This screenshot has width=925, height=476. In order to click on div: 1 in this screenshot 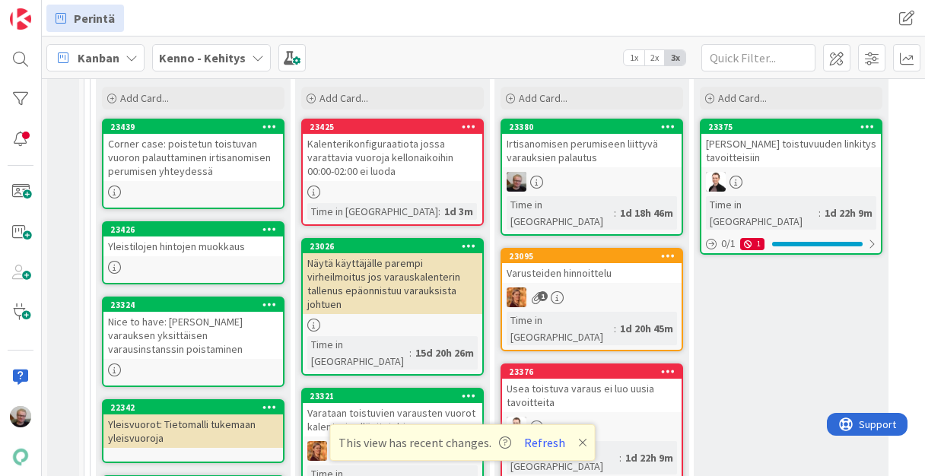, I will do `click(753, 244)`.